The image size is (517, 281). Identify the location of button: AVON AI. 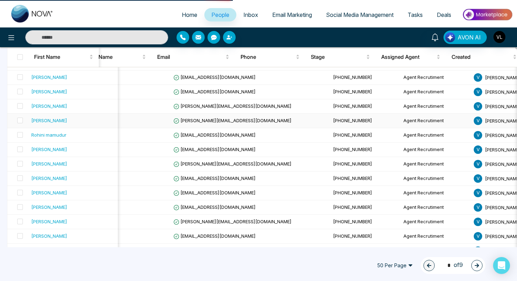
(465, 37).